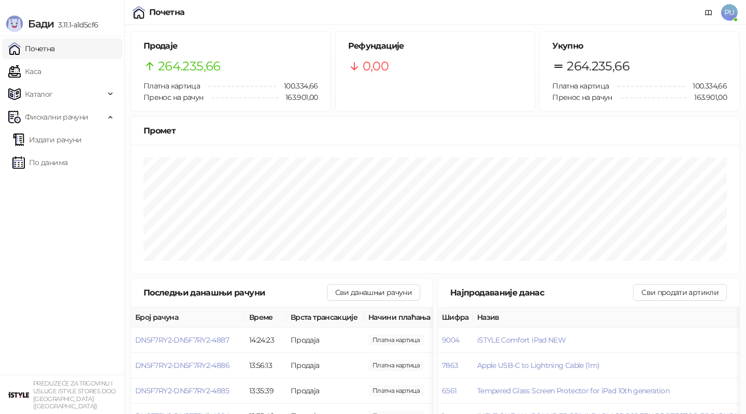 The image size is (746, 414). I want to click on span: 6.780,00, so click(396, 366).